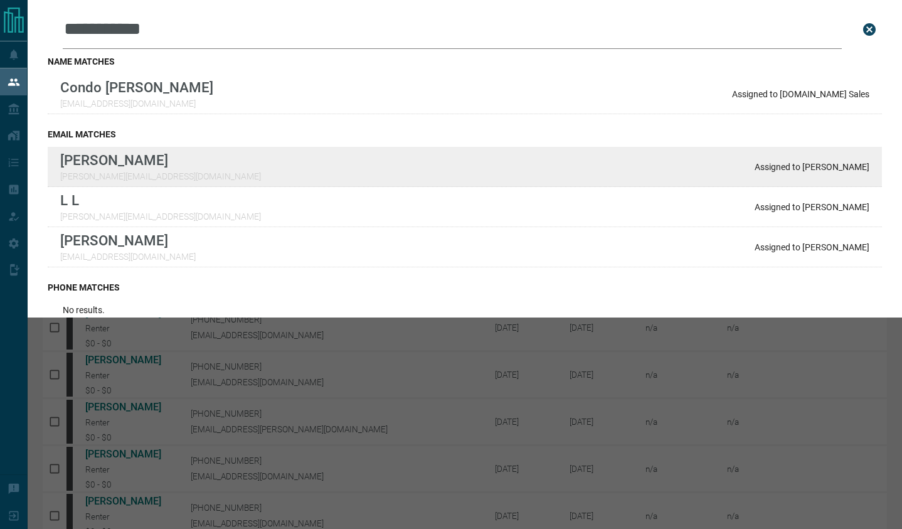 This screenshot has height=529, width=902. Describe the element at coordinates (465, 61) in the screenshot. I see `h3: name matches` at that location.